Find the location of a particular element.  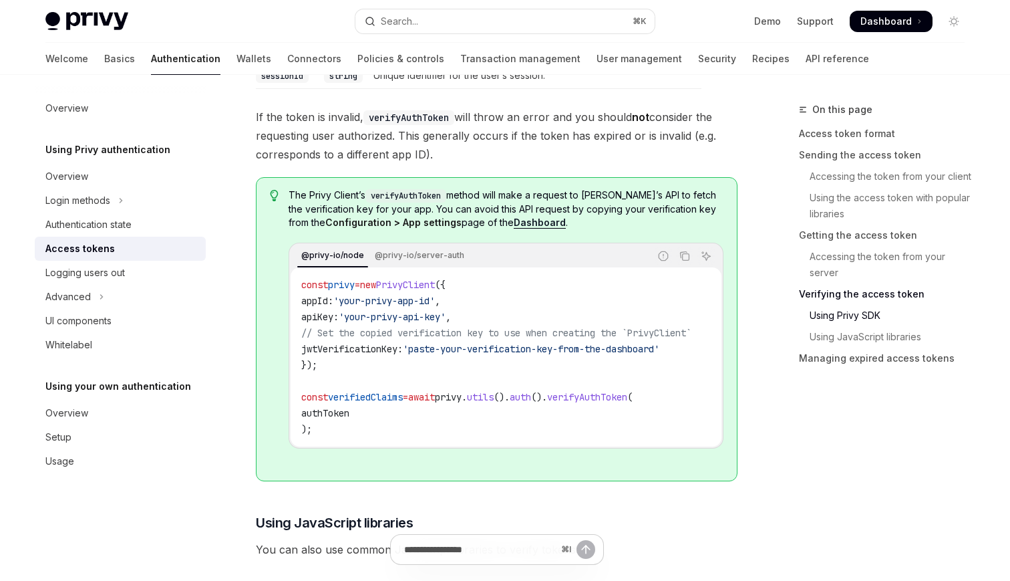

span: Using JavaScript libraries is located at coordinates (334, 522).